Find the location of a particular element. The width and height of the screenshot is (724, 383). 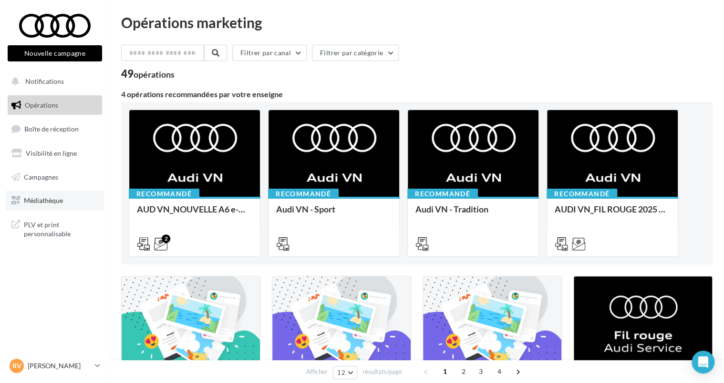

span: résultats/page is located at coordinates (382, 372).